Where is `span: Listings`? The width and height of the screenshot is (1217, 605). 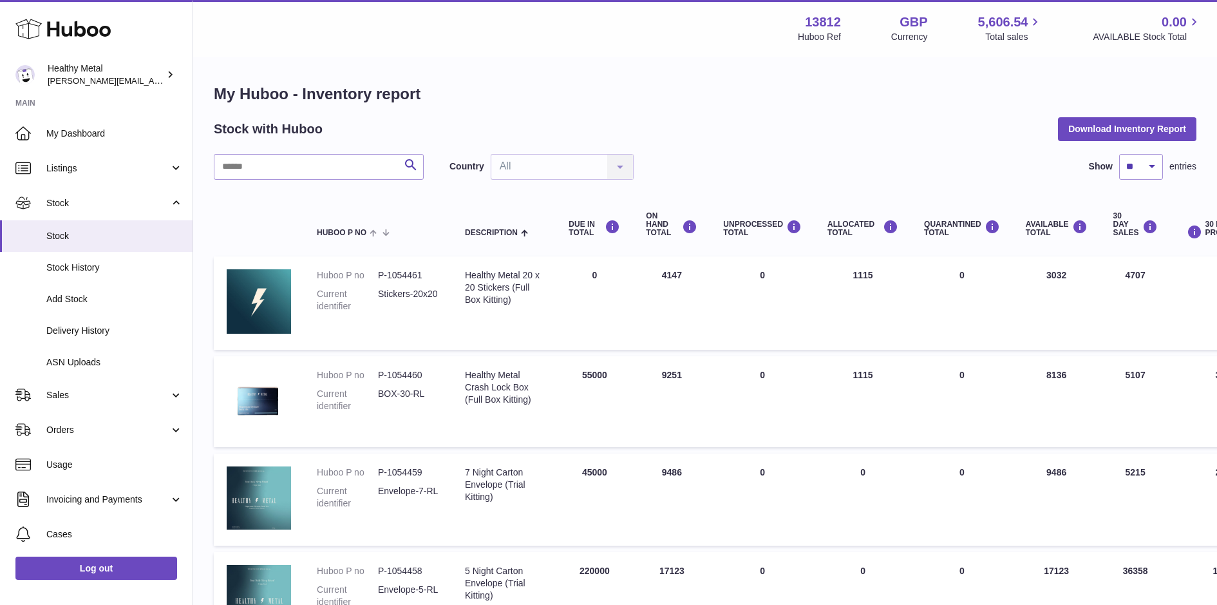
span: Listings is located at coordinates (108, 168).